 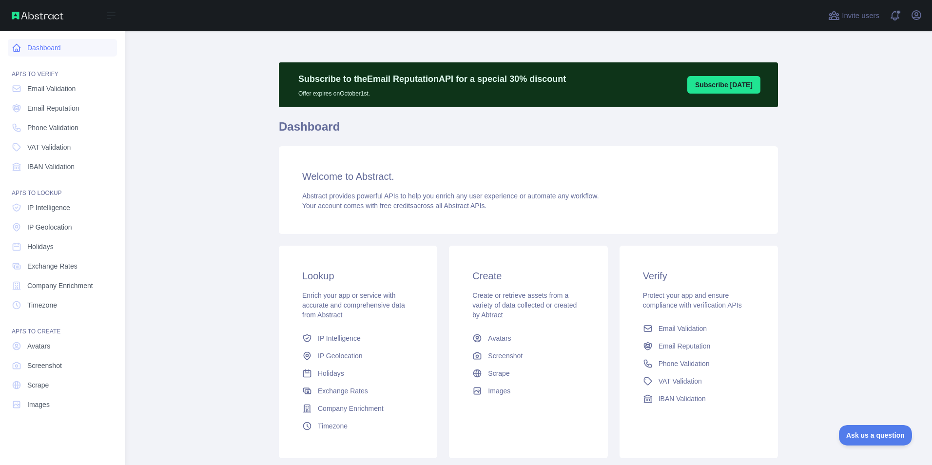 What do you see at coordinates (394, 206) in the screenshot?
I see `span: Your account comes with across all Abstract APIs.` at bounding box center [394, 206].